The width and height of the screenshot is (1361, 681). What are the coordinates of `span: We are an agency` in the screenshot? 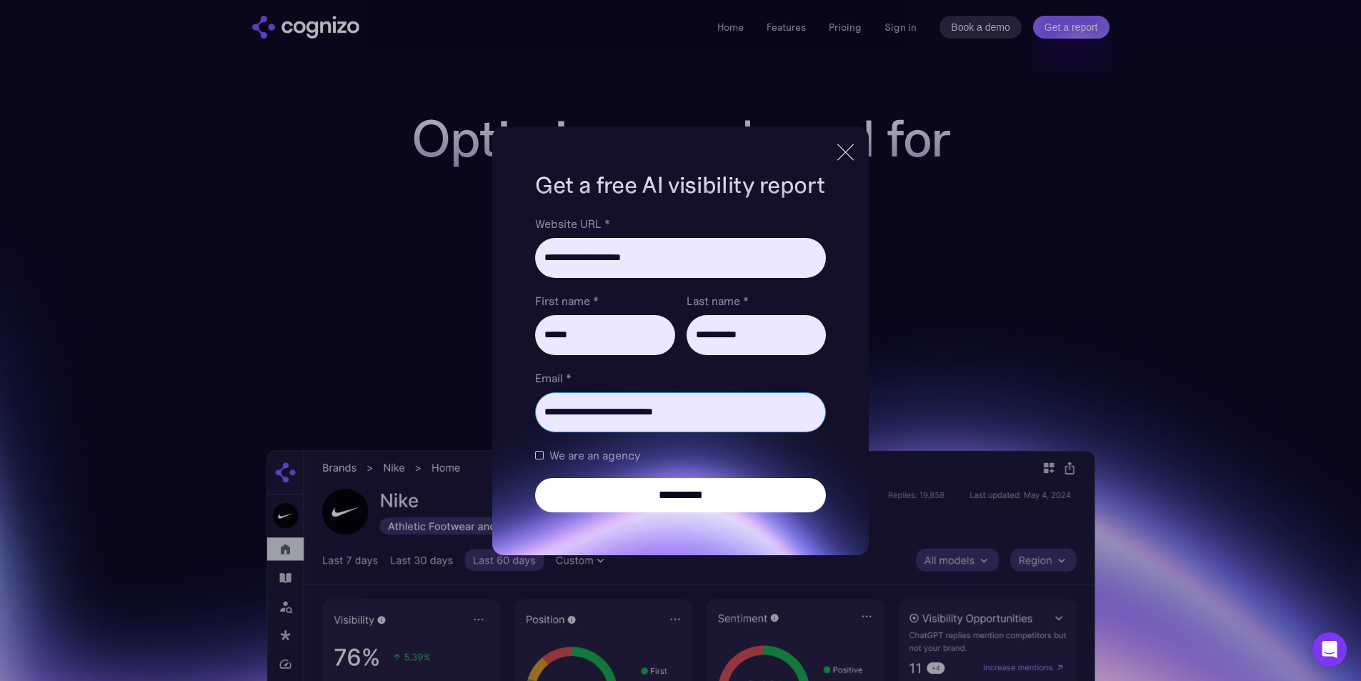 It's located at (594, 455).